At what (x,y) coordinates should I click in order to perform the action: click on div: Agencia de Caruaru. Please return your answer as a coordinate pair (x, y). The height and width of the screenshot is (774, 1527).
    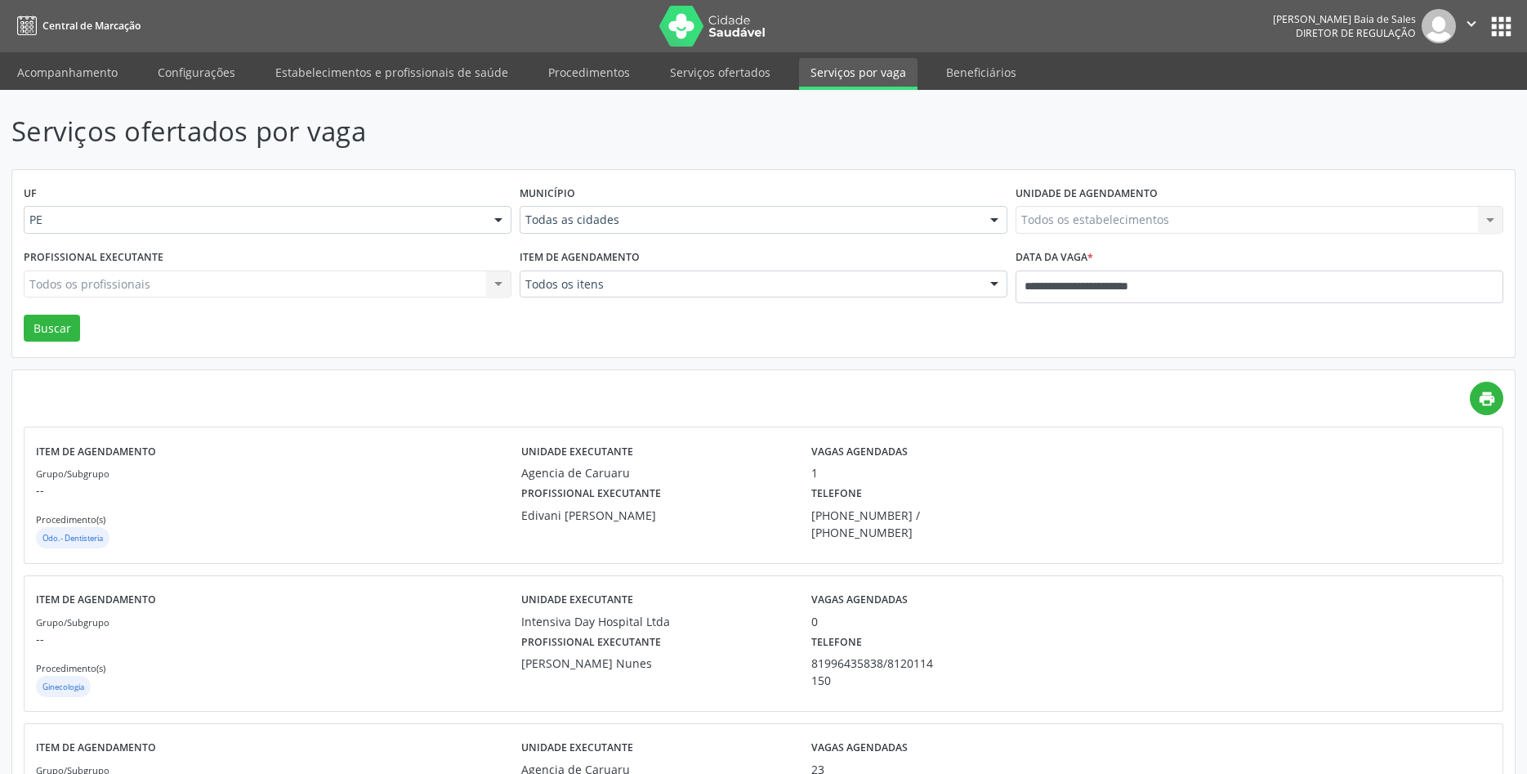
    Looking at the image, I should click on (655, 472).